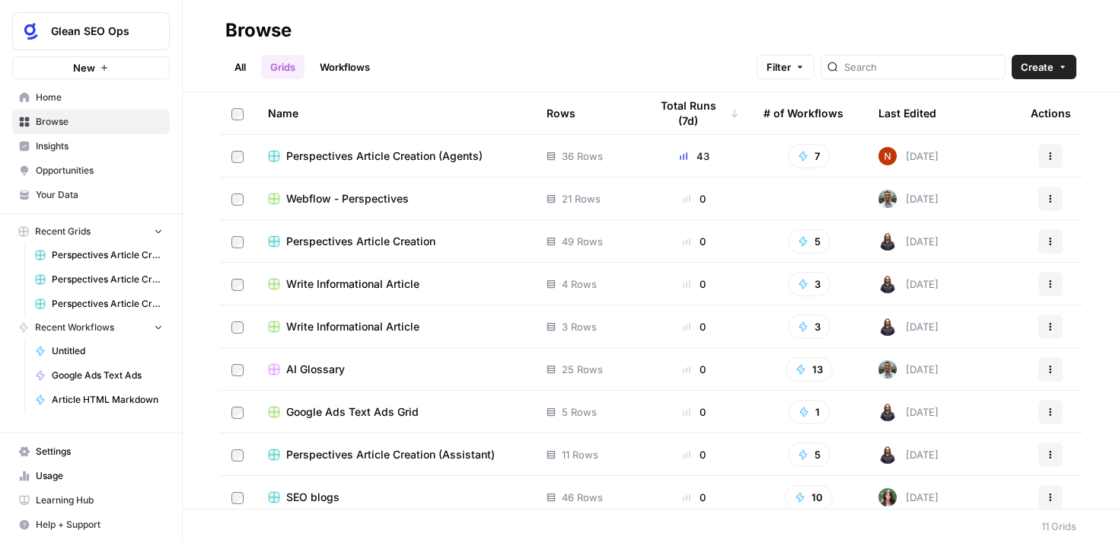  Describe the element at coordinates (888, 497) in the screenshot. I see `img: s91dr5uyxbqpg2czwscdalqhdn4p` at that location.